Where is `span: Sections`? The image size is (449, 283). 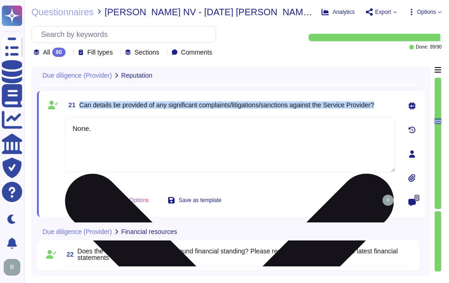
span: Sections is located at coordinates (147, 52).